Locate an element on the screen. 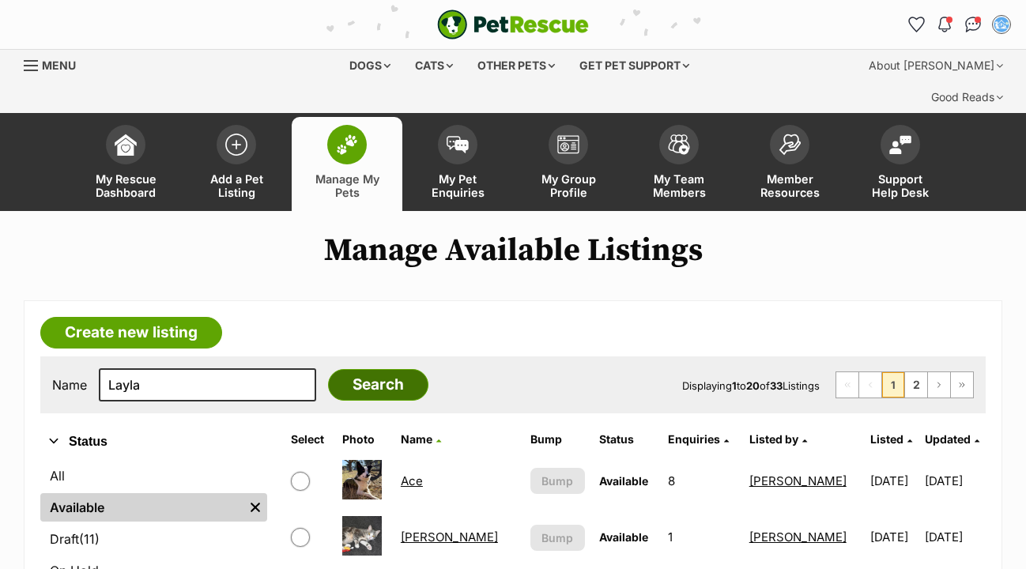 Image resolution: width=1026 pixels, height=569 pixels. th: Status is located at coordinates (626, 440).